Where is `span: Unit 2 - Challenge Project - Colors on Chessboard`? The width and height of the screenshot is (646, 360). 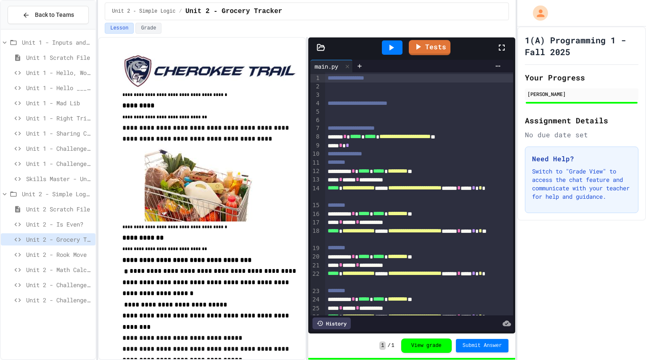
span: Unit 2 - Challenge Project - Colors on Chessboard is located at coordinates (59, 300).